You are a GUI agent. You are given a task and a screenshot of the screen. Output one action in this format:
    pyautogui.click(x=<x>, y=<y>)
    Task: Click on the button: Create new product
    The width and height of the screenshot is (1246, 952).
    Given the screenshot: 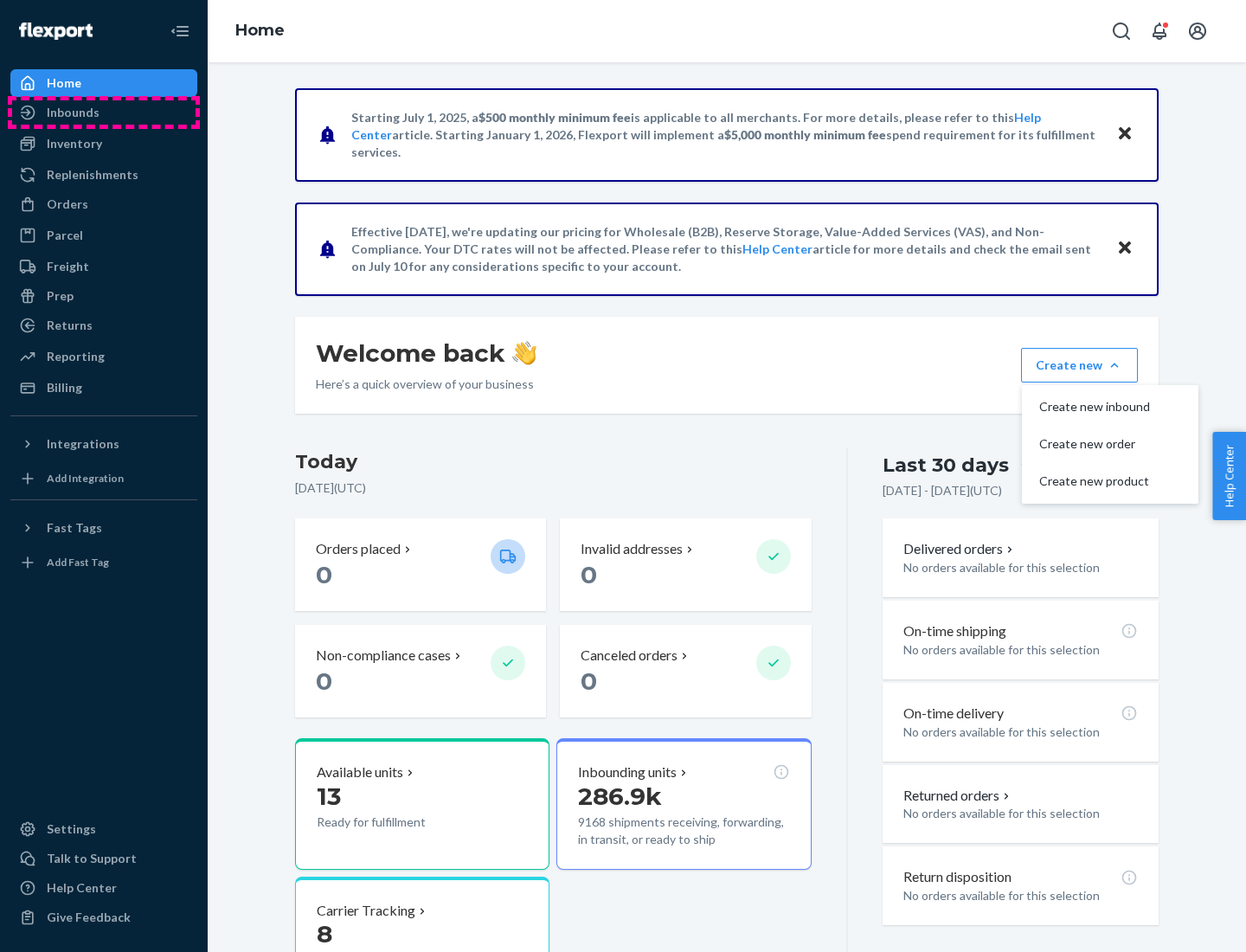 What is the action you would take?
    pyautogui.click(x=1111, y=481)
    